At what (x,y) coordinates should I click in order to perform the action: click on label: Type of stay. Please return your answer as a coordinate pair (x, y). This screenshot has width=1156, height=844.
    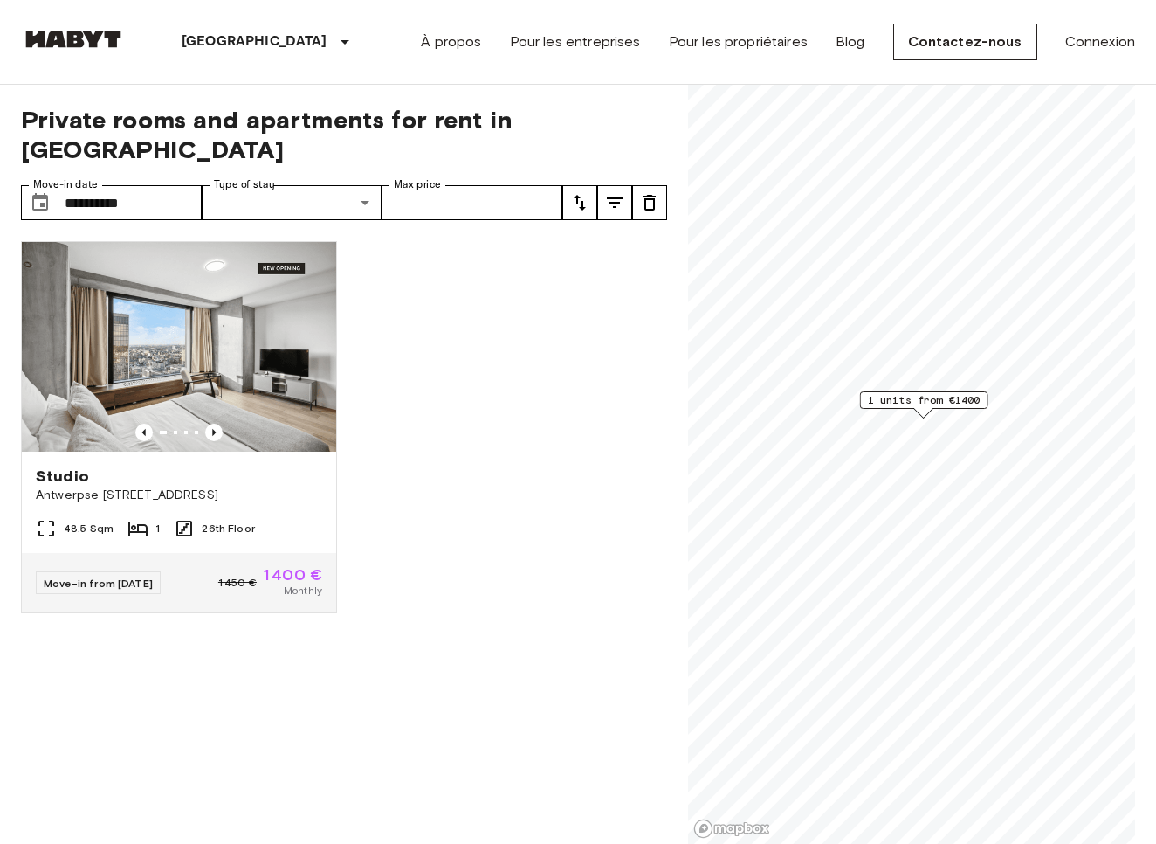
    Looking at the image, I should click on (245, 184).